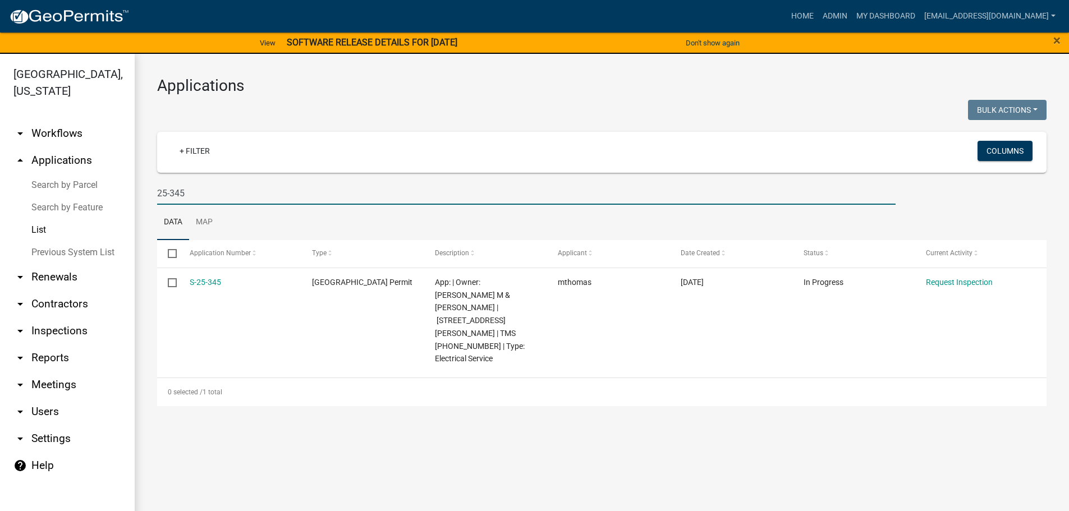 The width and height of the screenshot is (1069, 511). I want to click on span: Status, so click(813, 253).